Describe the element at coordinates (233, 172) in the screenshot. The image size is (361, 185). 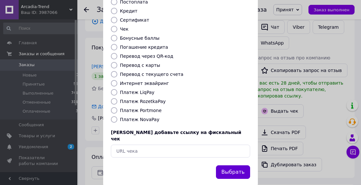
I see `button: Выбрать` at that location.